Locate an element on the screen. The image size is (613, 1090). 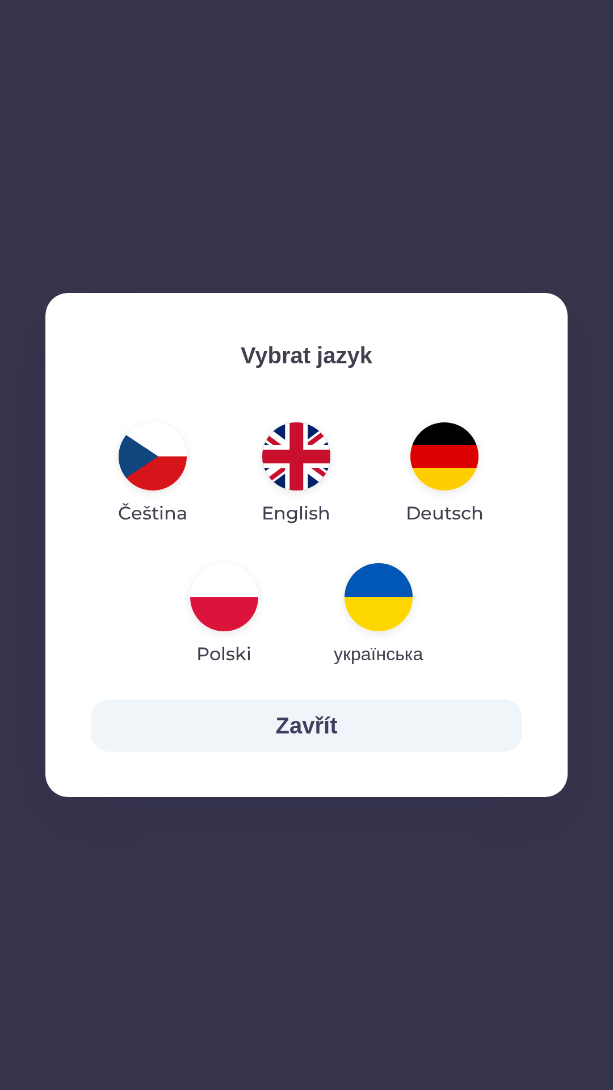
button: Deutsch is located at coordinates (444, 474).